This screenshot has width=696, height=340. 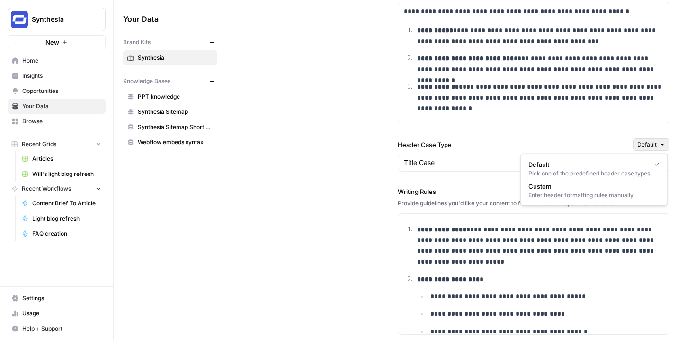 What do you see at coordinates (62, 298) in the screenshot?
I see `span: Settings` at bounding box center [62, 298].